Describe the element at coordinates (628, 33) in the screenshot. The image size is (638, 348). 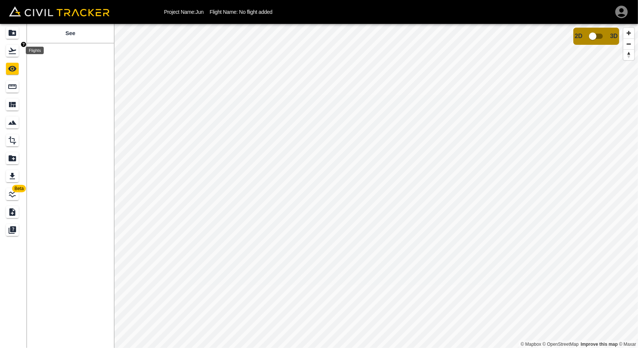
I see `button: Zoom in` at that location.